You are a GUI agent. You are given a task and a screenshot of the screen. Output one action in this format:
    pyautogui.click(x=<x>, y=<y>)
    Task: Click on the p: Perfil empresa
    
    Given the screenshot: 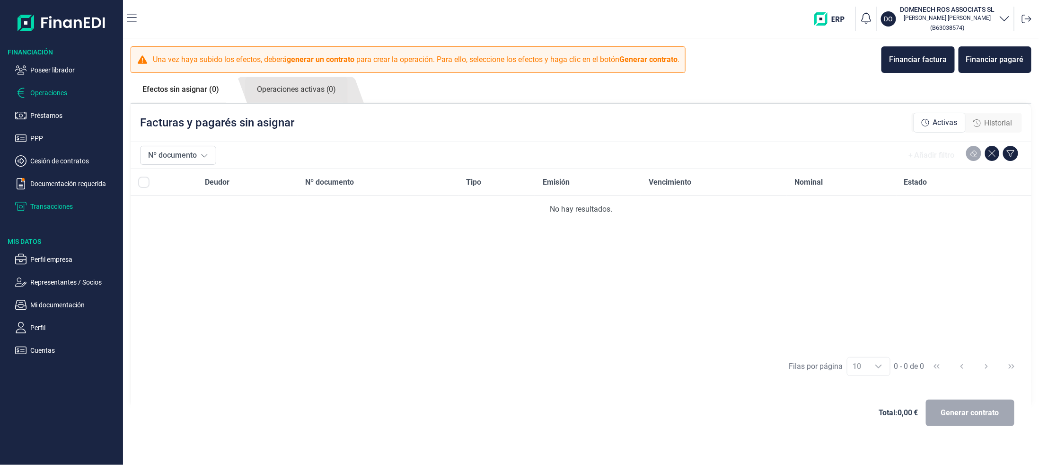 What is the action you would take?
    pyautogui.click(x=75, y=259)
    